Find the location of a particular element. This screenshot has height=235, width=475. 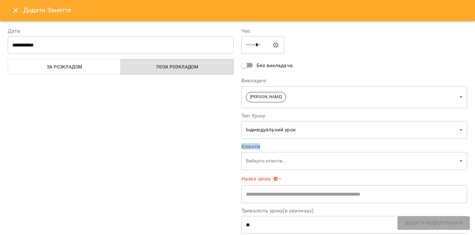

span: Поза розкладом is located at coordinates (177, 67).